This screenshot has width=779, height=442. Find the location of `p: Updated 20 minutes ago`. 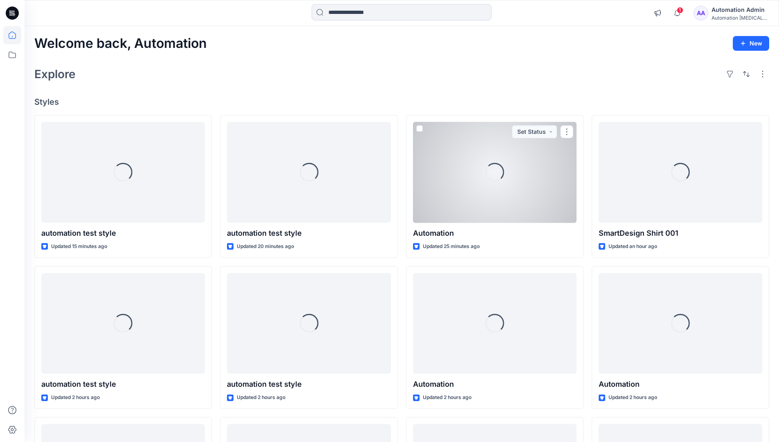

p: Updated 20 minutes ago is located at coordinates (265, 246).